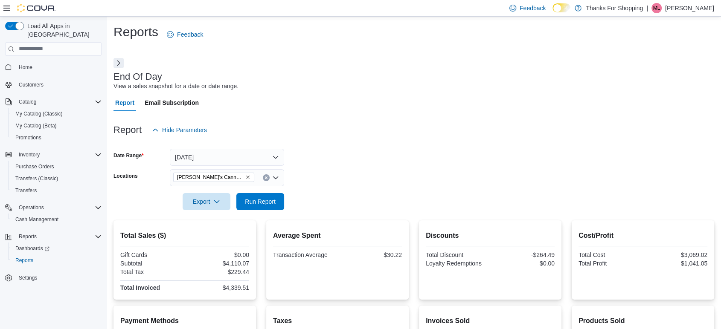 Image resolution: width=721 pixels, height=329 pixels. Describe the element at coordinates (552, 12) in the screenshot. I see `span: Dark Mode` at that location.